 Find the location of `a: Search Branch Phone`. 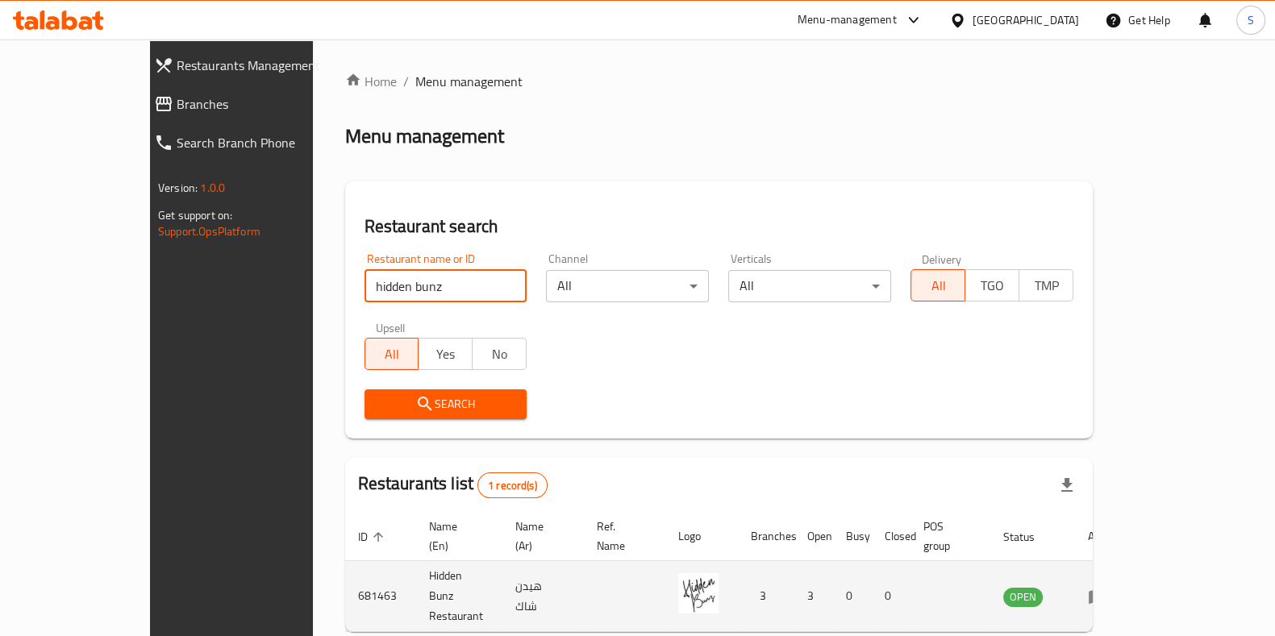

a: Search Branch Phone is located at coordinates (252, 143).